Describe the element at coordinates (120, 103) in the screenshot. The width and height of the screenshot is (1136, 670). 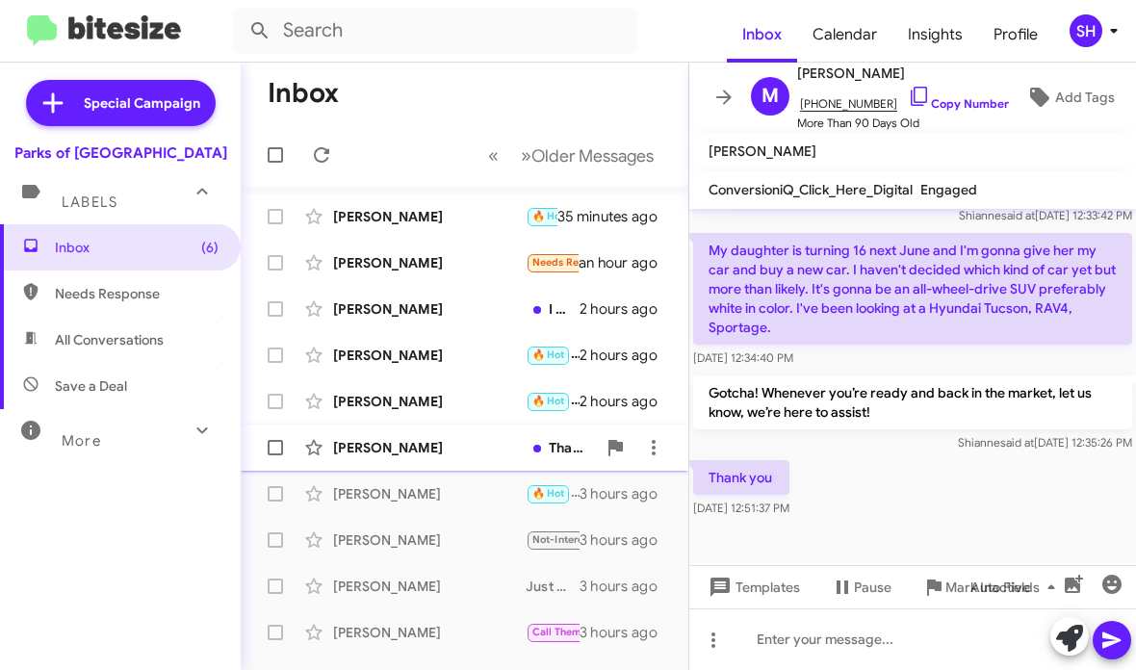
I see `a: Special Campaign` at that location.